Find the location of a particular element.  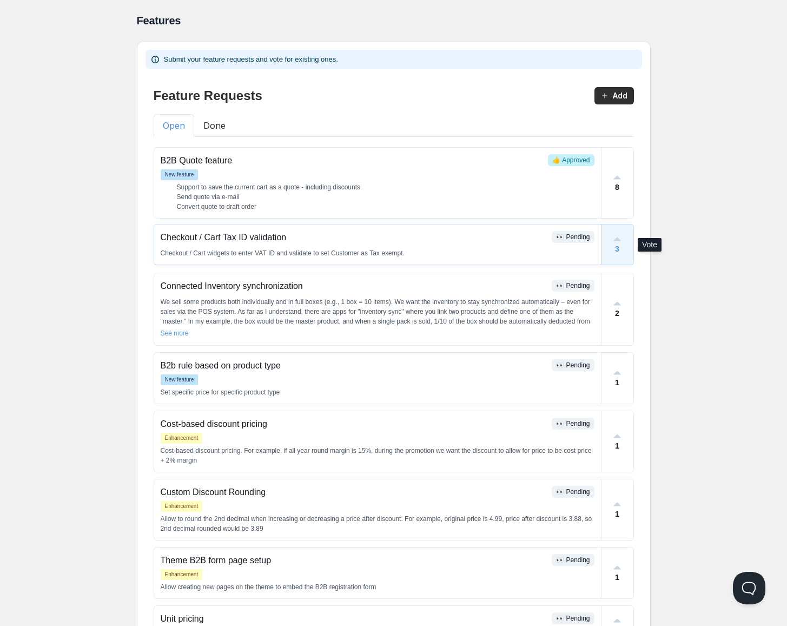

li: Send quote via e-mail is located at coordinates (386, 197).